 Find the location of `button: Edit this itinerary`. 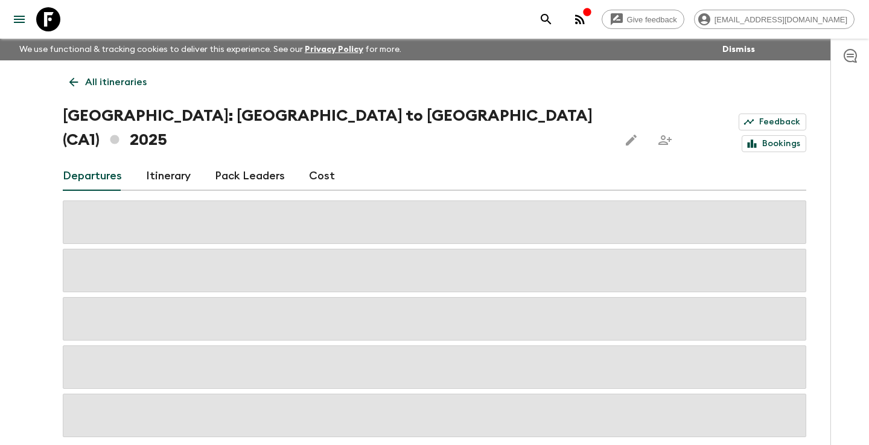

button: Edit this itinerary is located at coordinates (632, 140).